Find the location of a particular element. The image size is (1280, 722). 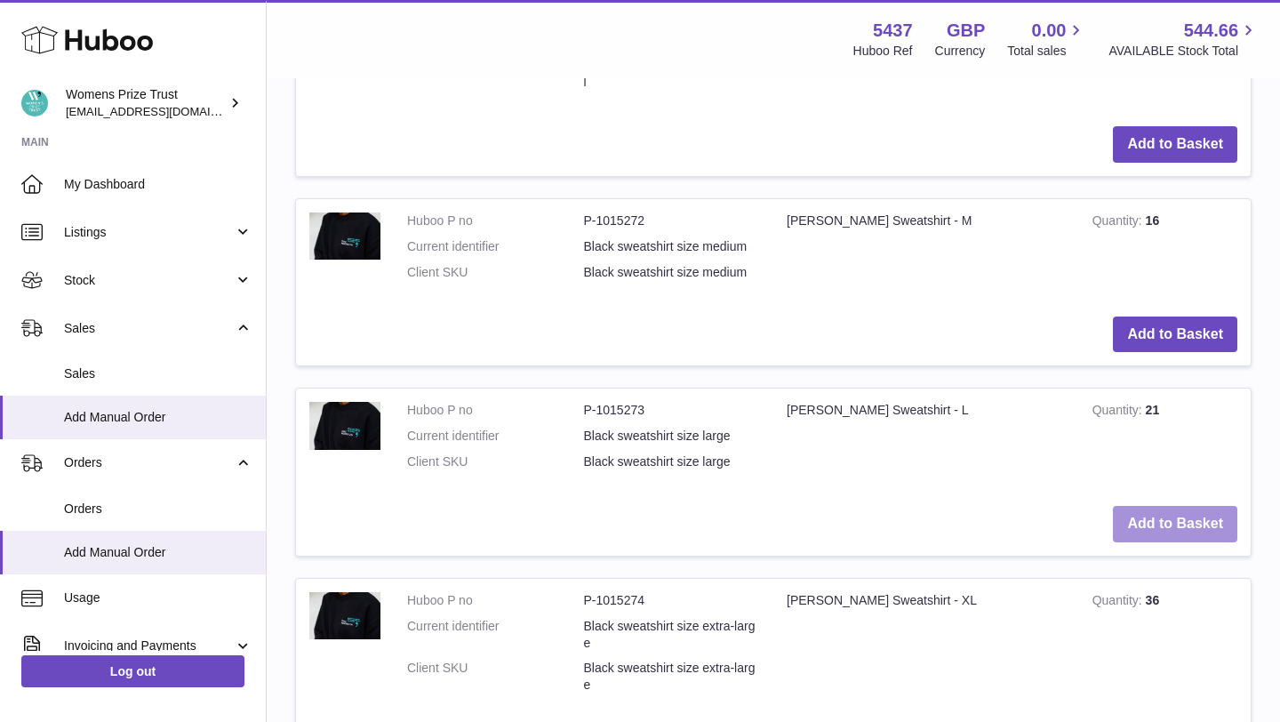

div: Huboo Ref is located at coordinates (883, 51).